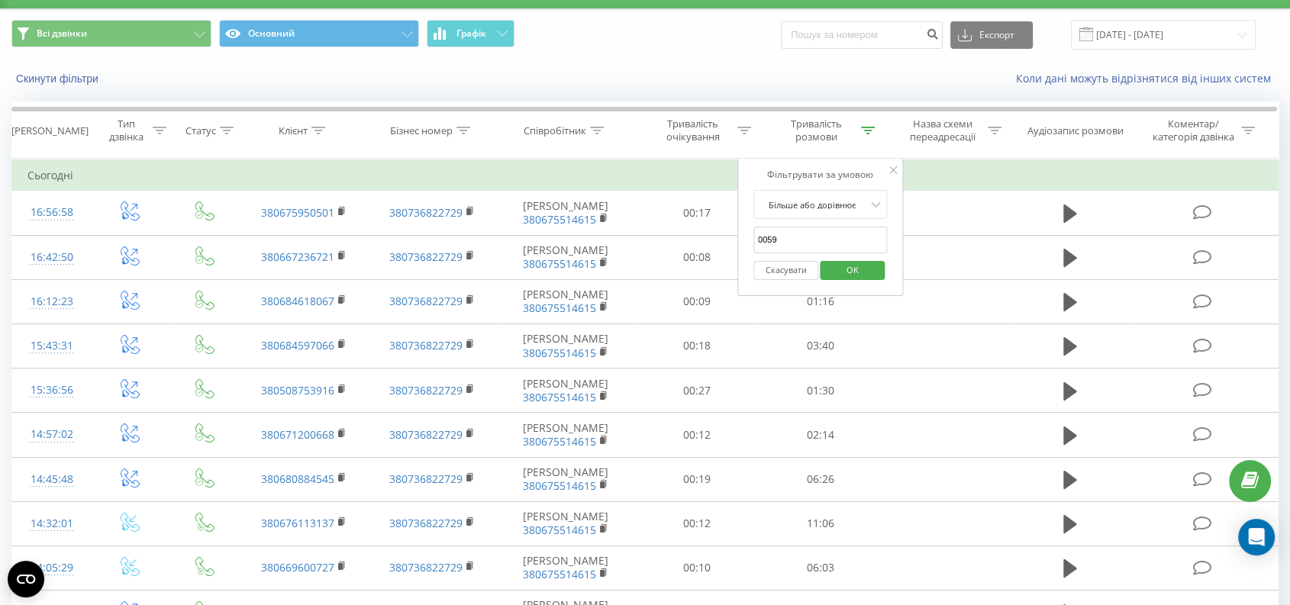  I want to click on div: 14:05:29, so click(51, 568).